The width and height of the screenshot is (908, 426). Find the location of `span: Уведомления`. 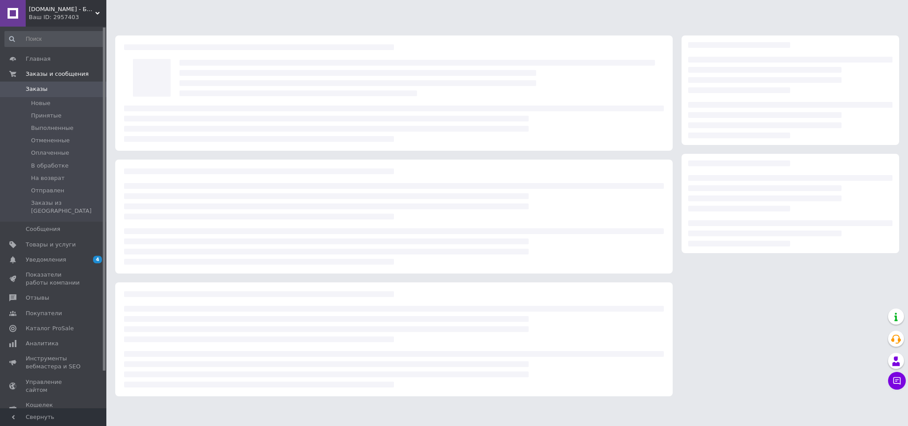

span: Уведомления is located at coordinates (46, 260).